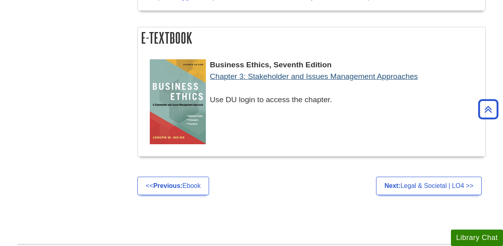 The height and width of the screenshot is (246, 503). Describe the element at coordinates (429, 186) in the screenshot. I see `a: Next:Legal & Societal | LO4 >>` at that location.